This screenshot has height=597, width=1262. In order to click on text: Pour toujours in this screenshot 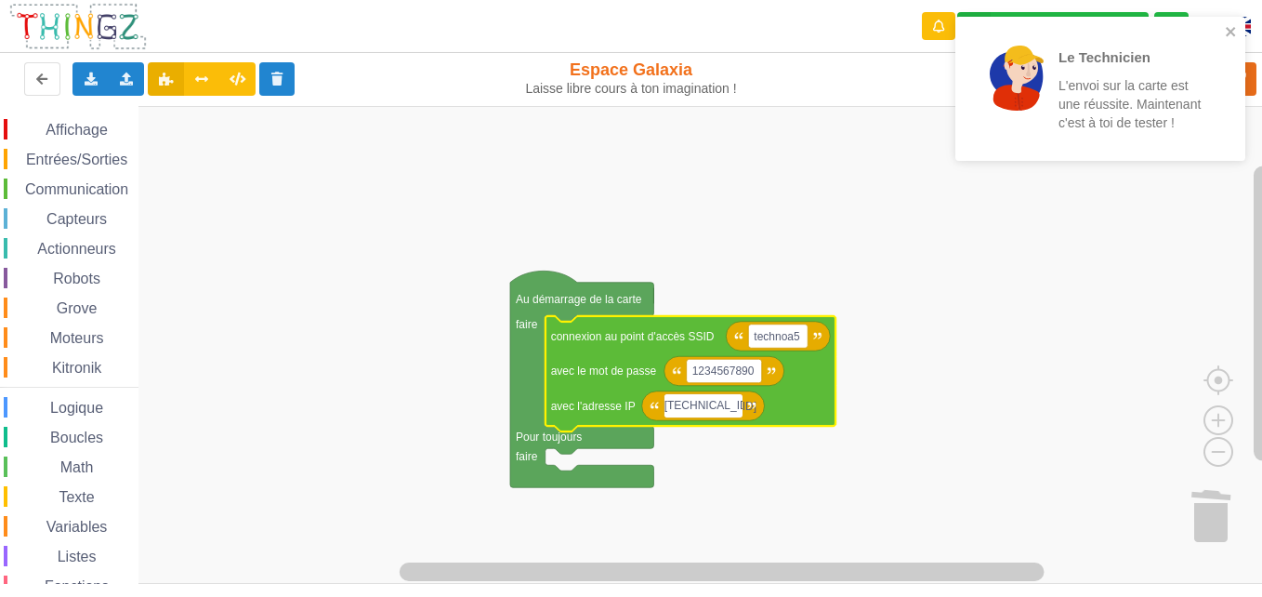, I will do `click(548, 437)`.